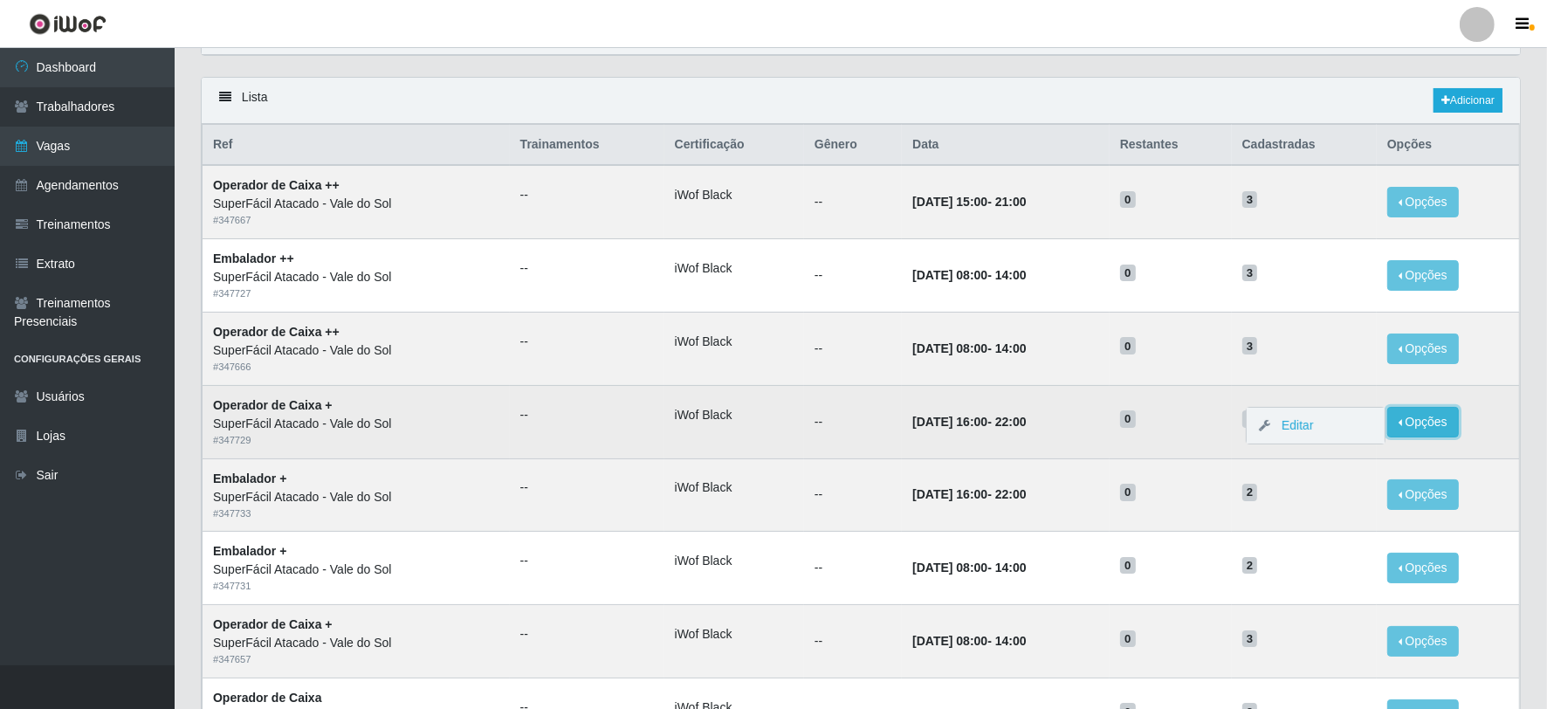 The width and height of the screenshot is (1547, 709). What do you see at coordinates (1304, 145) in the screenshot?
I see `th: Cadastradas` at bounding box center [1304, 145].